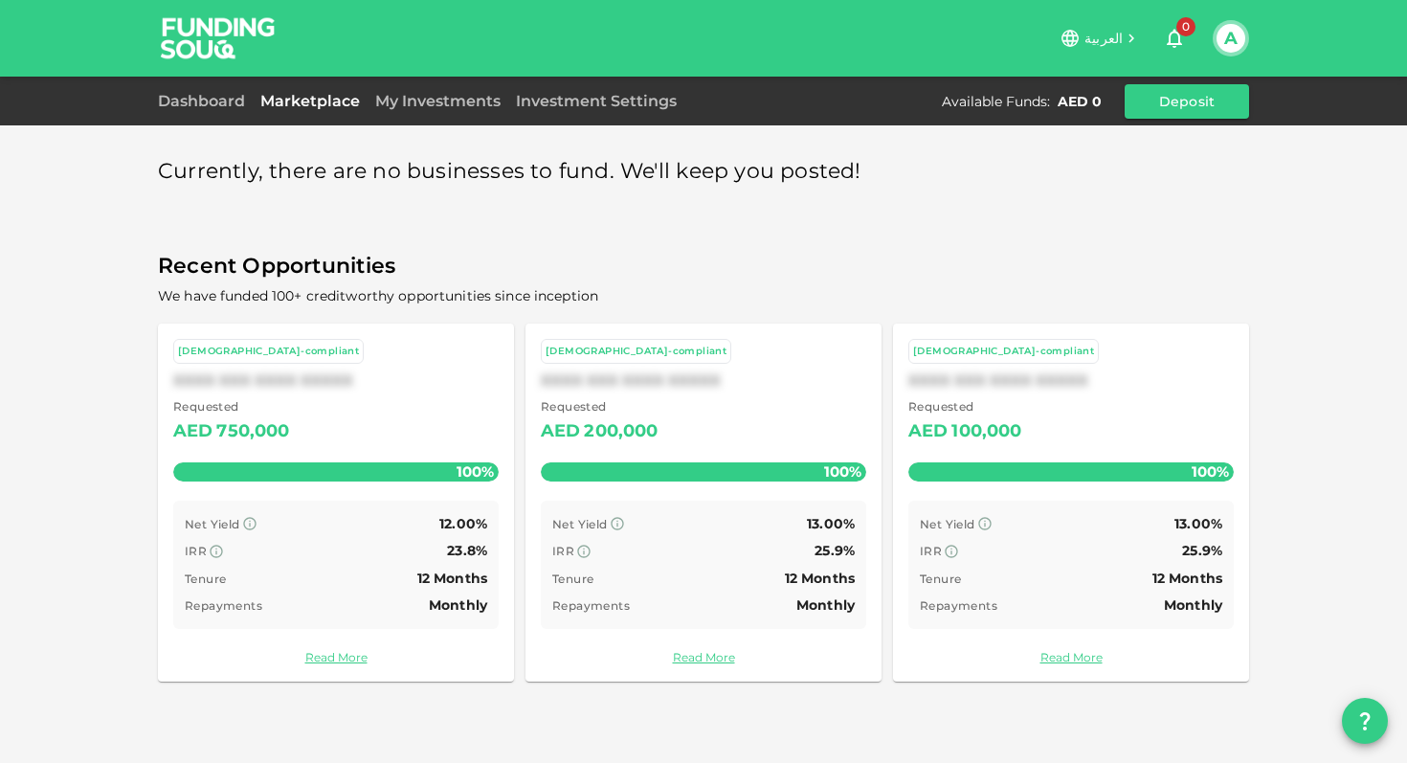 This screenshot has height=763, width=1407. Describe the element at coordinates (1103, 38) in the screenshot. I see `span: العربية` at that location.